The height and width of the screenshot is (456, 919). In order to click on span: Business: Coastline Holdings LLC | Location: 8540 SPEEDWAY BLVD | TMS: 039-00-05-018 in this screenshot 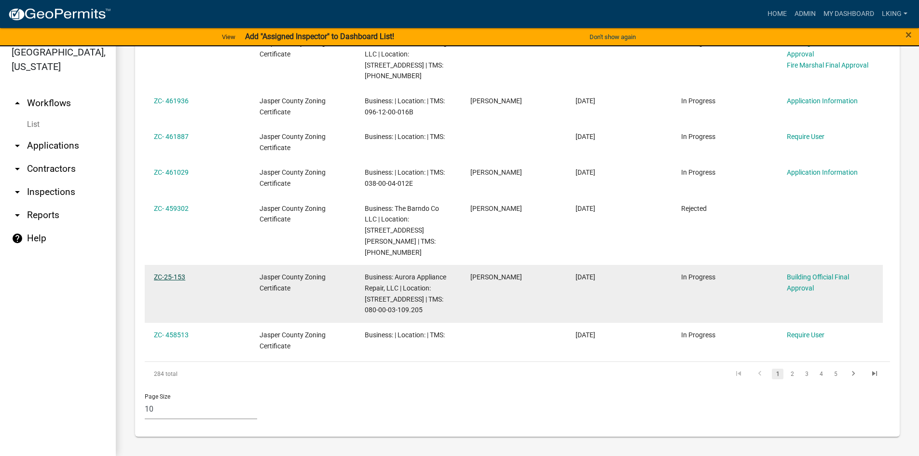, I will do `click(408, 59)`.